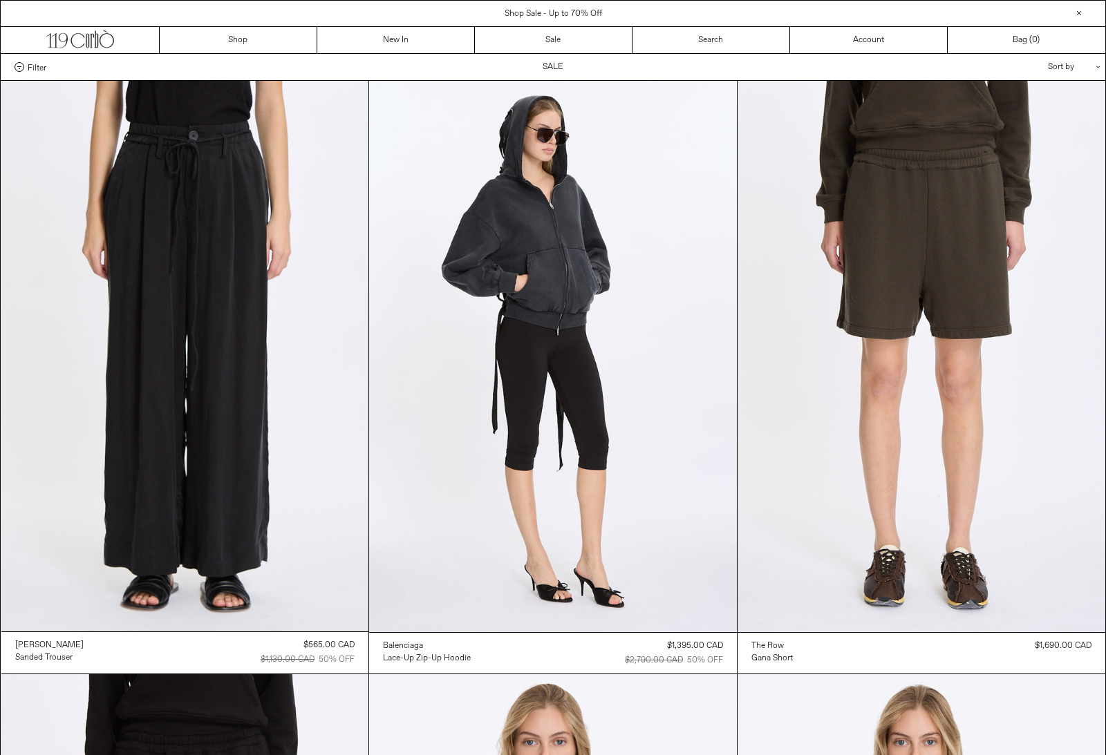  What do you see at coordinates (921, 357) in the screenshot?
I see `img: The Row Gana Short in warm sepia` at bounding box center [921, 357].